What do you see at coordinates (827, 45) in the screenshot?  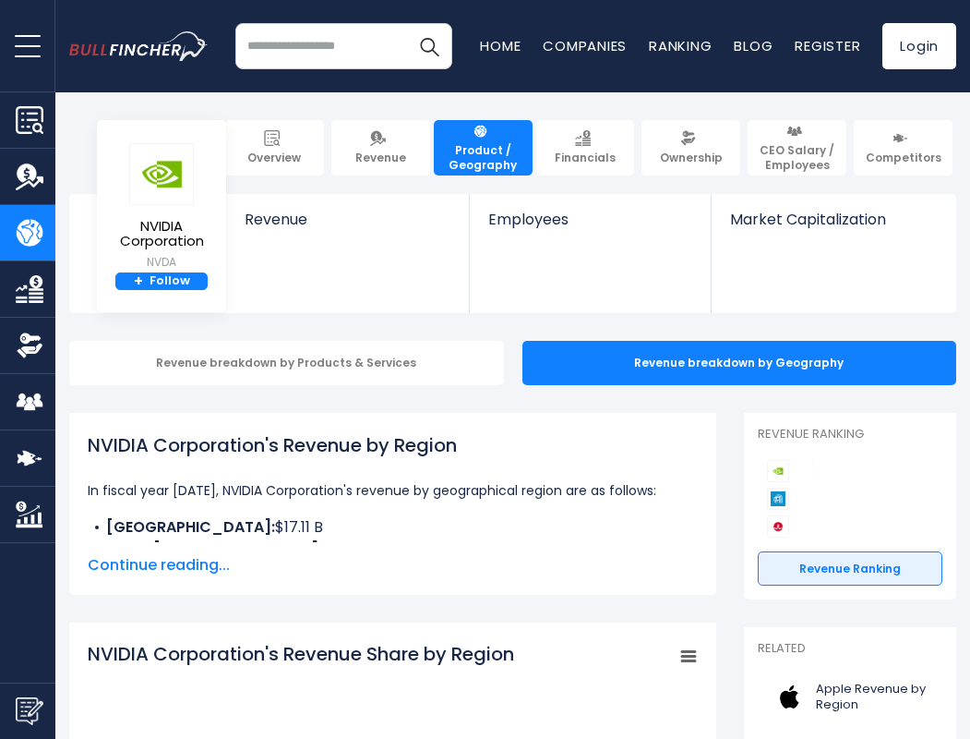 I see `a: Register` at bounding box center [827, 45].